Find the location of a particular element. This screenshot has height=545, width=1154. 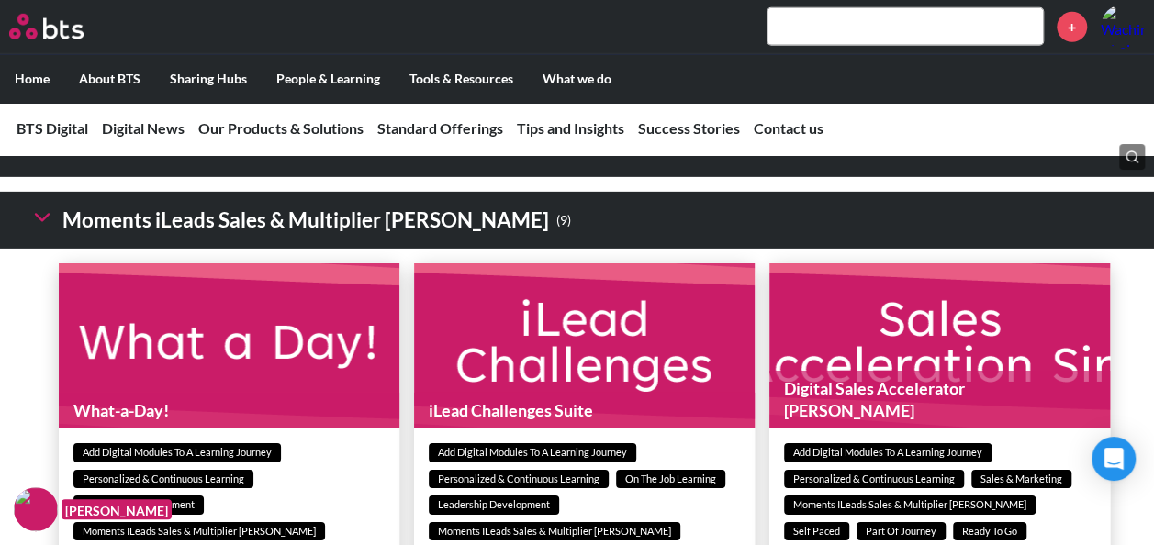

span: Leadership Development is located at coordinates (494, 505).